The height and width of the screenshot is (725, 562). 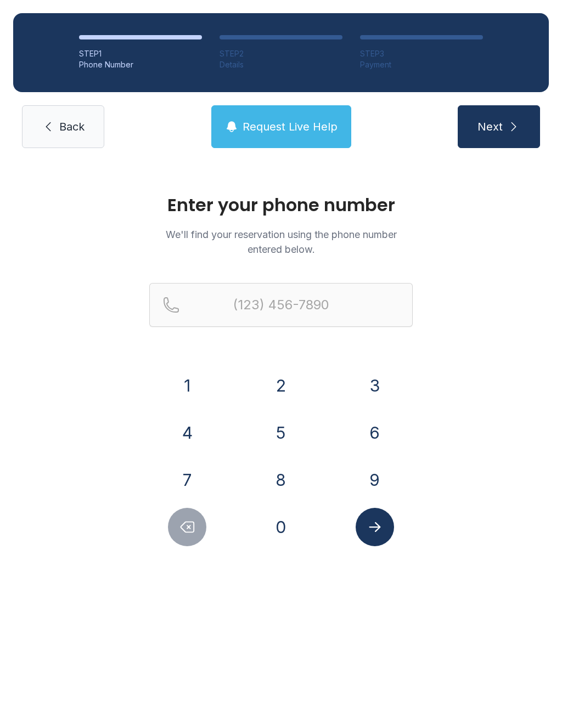 I want to click on p: We'll find your reservation using the phone number entered below., so click(x=281, y=242).